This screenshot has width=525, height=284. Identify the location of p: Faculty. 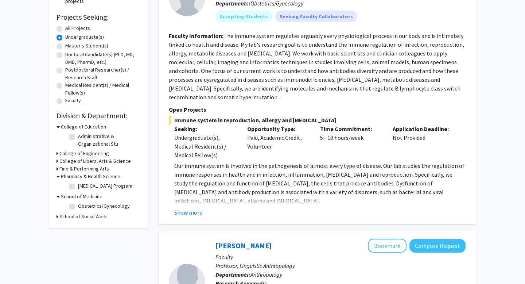
(341, 257).